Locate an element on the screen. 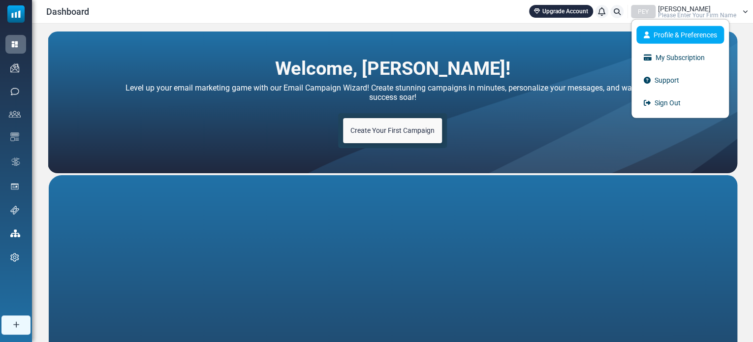 This screenshot has height=342, width=753. h4: Level up your email marketing game with our Email Campaign Wizard! Create stunning campaigns in m... is located at coordinates (392, 92).